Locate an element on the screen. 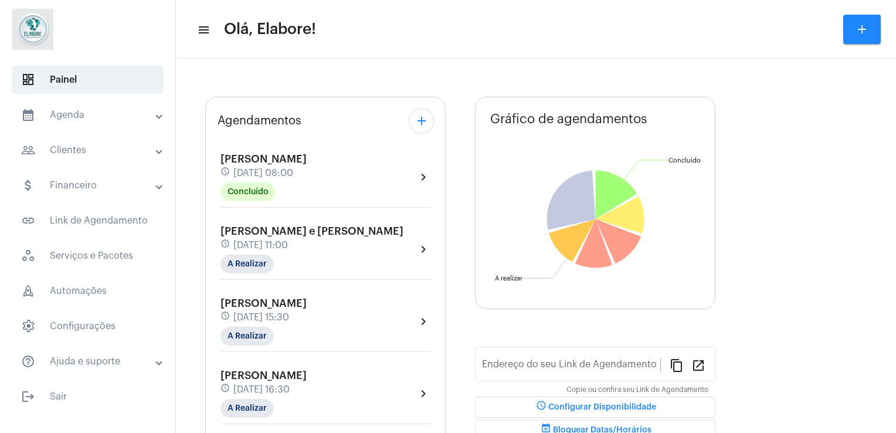  span: Configurações is located at coordinates (87, 326).